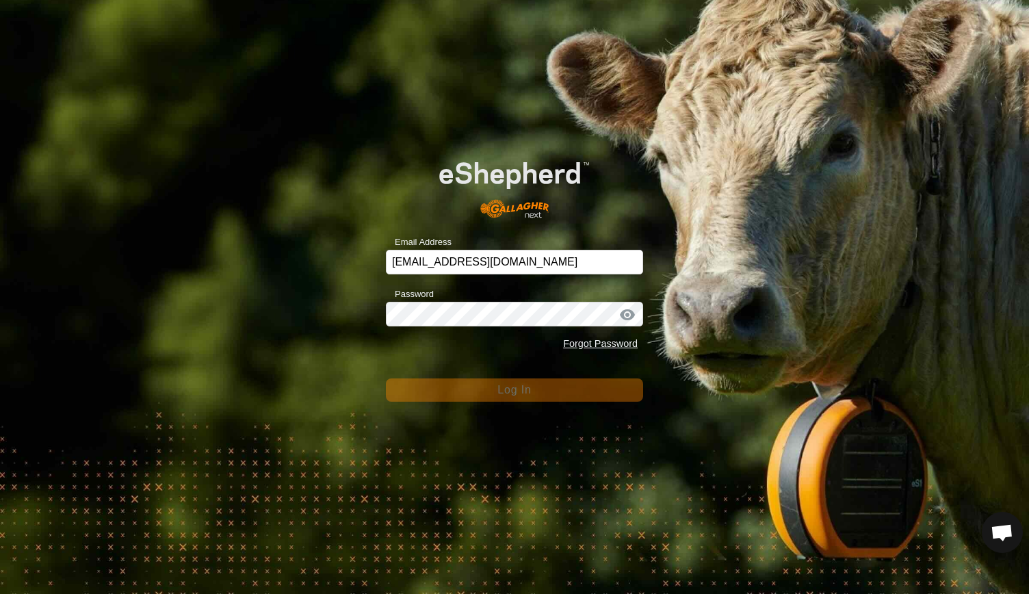 The width and height of the screenshot is (1029, 594). Describe the element at coordinates (600, 344) in the screenshot. I see `a: Forgot Password` at that location.